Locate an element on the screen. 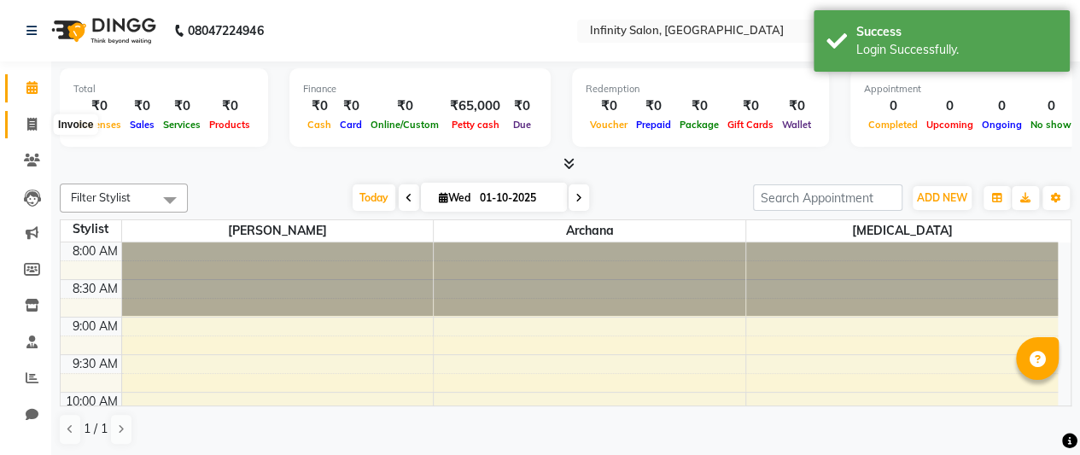 The height and width of the screenshot is (455, 1080). span: Online/Custom is located at coordinates (405, 125).